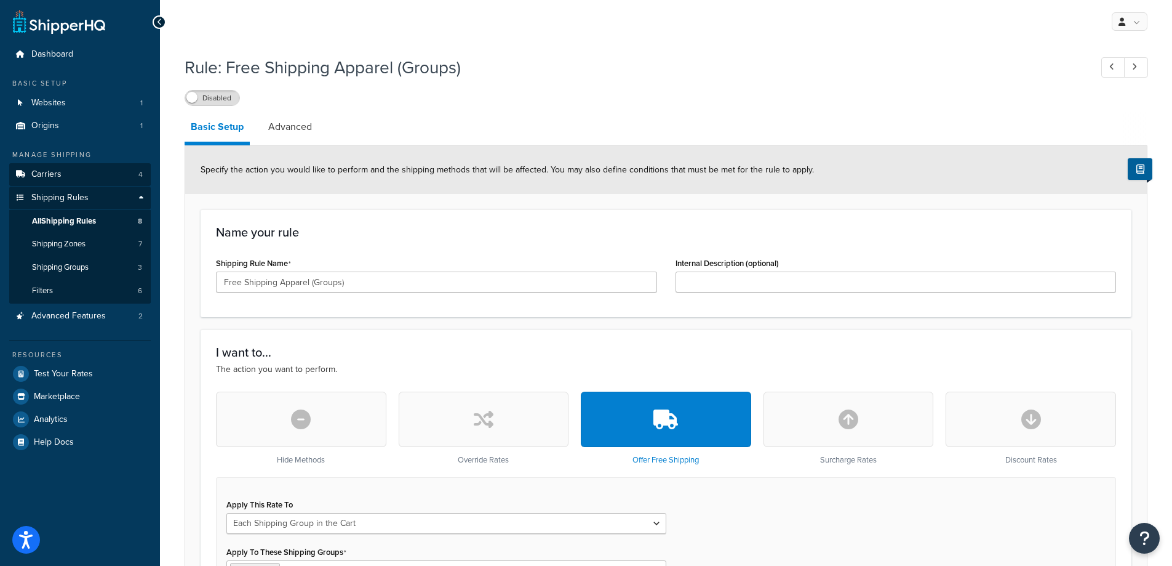  I want to click on span: Marketplace, so click(57, 396).